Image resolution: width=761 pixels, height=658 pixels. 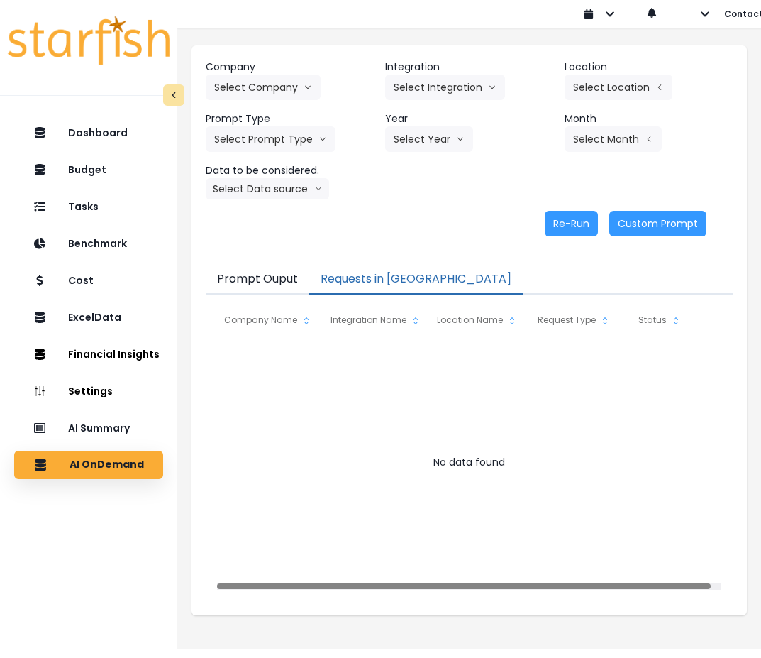 I want to click on header: Month, so click(x=649, y=119).